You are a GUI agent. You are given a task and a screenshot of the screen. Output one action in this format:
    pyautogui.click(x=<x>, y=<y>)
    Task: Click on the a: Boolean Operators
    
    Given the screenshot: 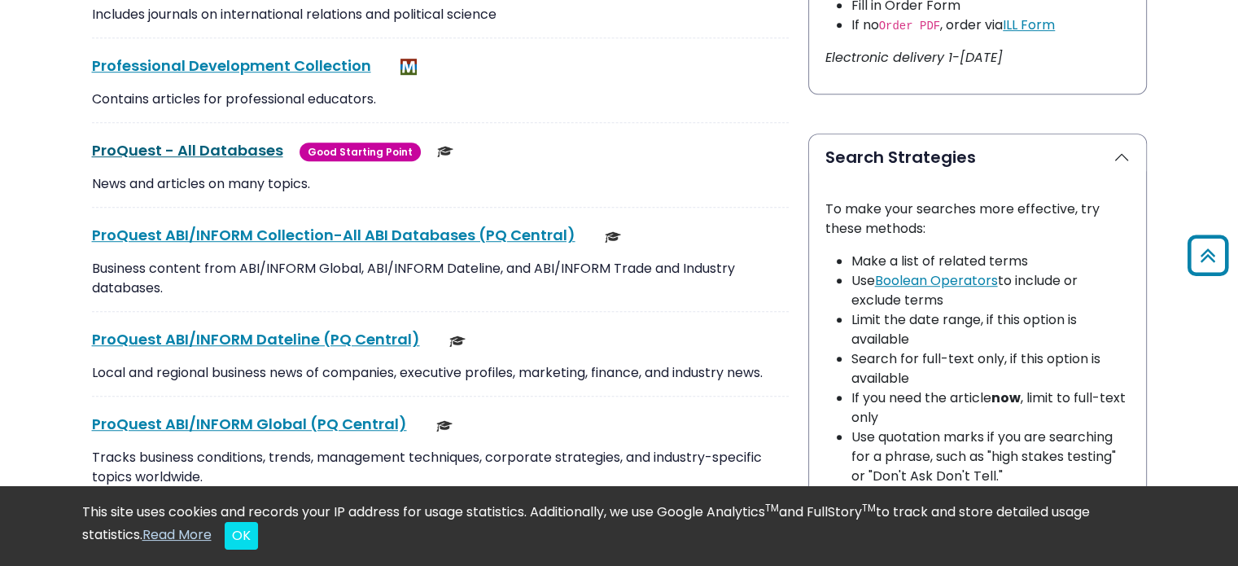 What is the action you would take?
    pyautogui.click(x=936, y=280)
    